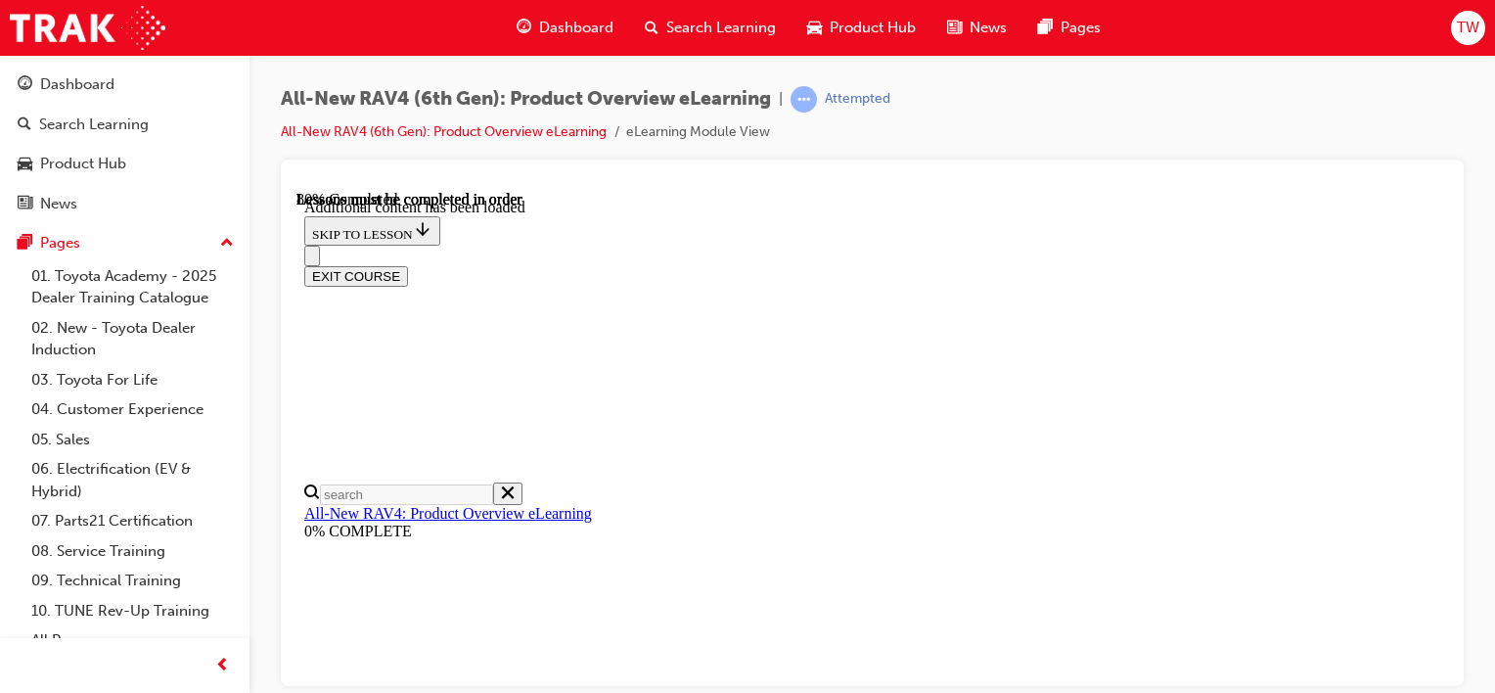  What do you see at coordinates (60, 85) in the screenshot?
I see `button: EXIT COURSE` at bounding box center [60, 85].